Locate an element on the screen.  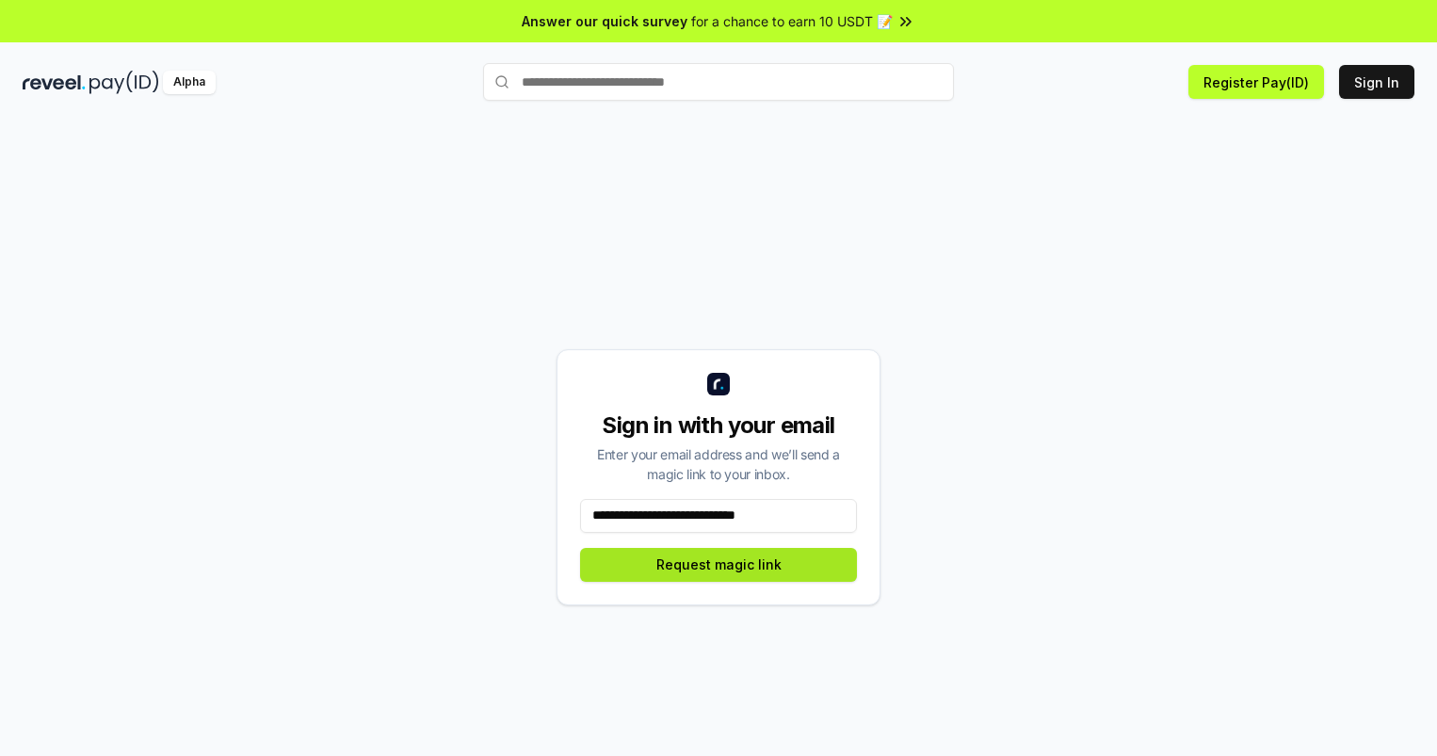
button: Request magic link is located at coordinates (719, 565).